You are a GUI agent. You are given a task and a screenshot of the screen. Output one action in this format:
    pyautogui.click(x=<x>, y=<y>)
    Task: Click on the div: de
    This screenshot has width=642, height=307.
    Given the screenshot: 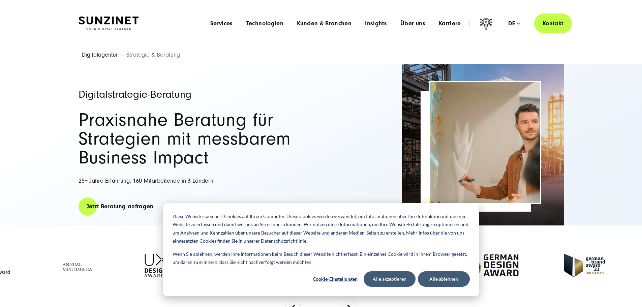 What is the action you would take?
    pyautogui.click(x=514, y=24)
    